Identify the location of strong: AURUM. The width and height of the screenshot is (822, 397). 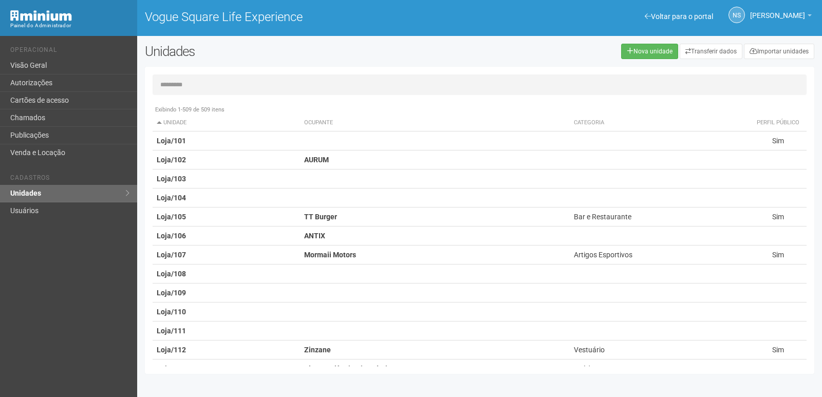
(316, 160).